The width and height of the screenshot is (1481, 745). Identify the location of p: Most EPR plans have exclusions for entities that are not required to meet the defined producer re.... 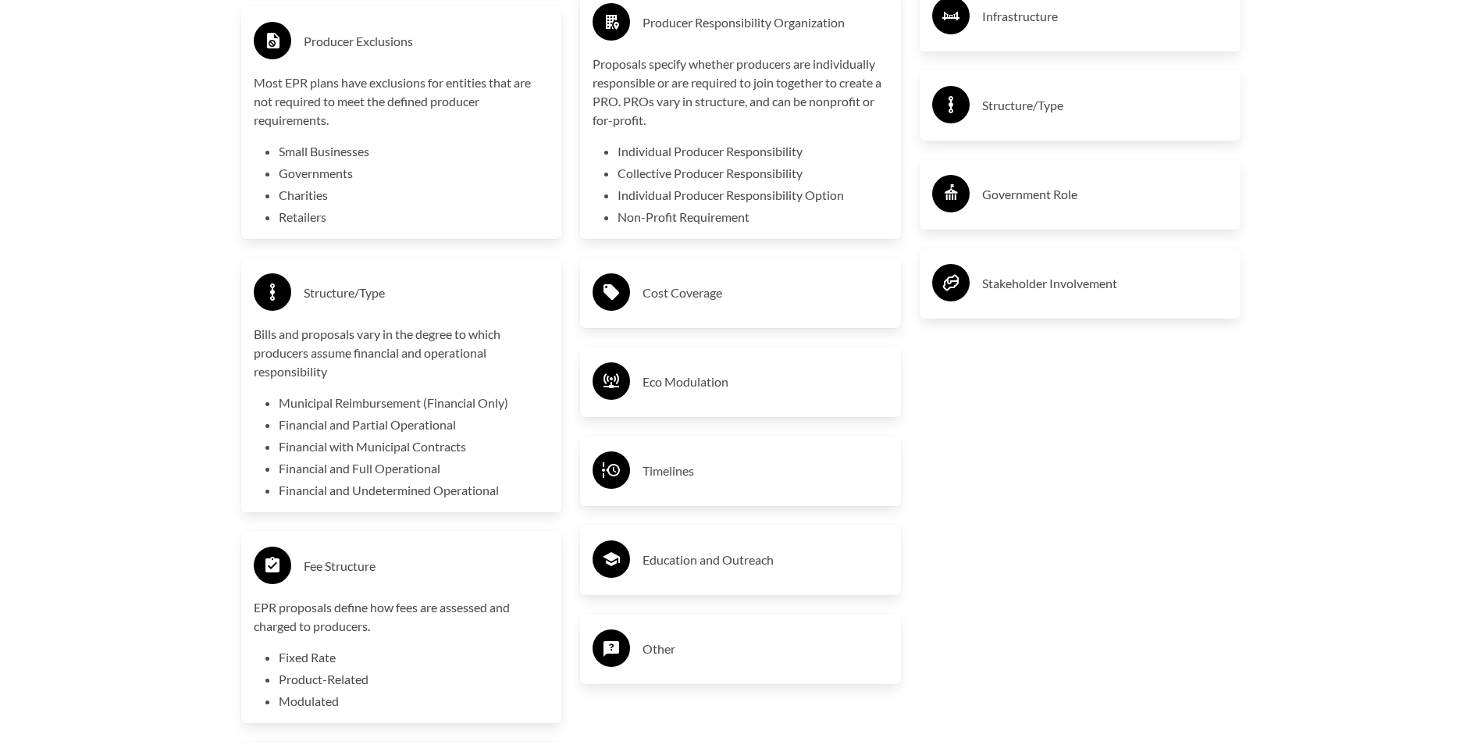
(401, 102).